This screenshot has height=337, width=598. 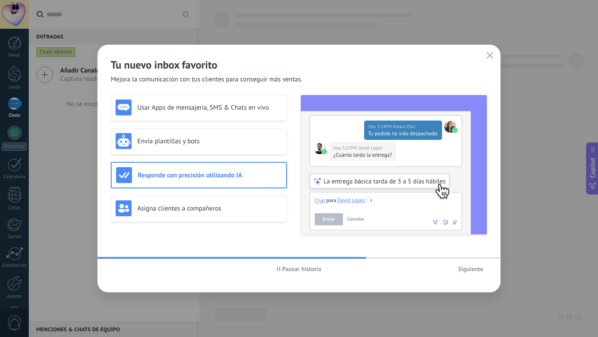 I want to click on h3: Usar Apps de mensajería, SMS & Chats en vivo, so click(x=209, y=108).